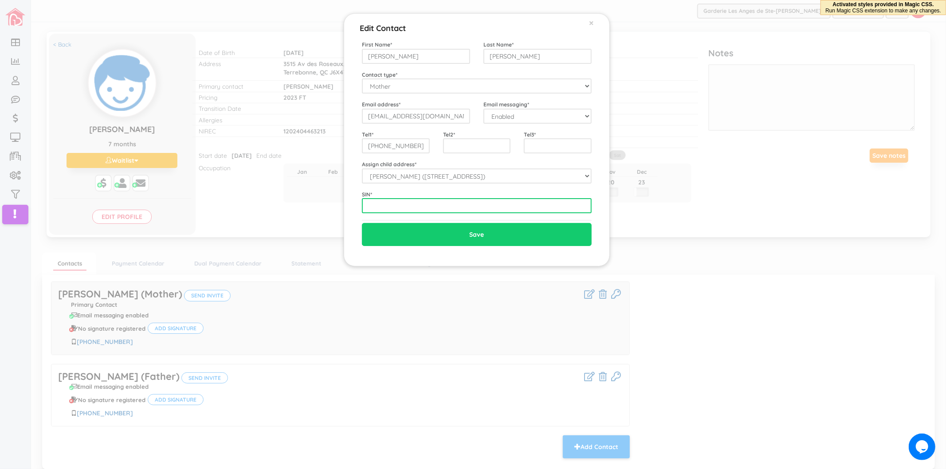 The height and width of the screenshot is (469, 946). I want to click on h5: Edit Contact, so click(383, 26).